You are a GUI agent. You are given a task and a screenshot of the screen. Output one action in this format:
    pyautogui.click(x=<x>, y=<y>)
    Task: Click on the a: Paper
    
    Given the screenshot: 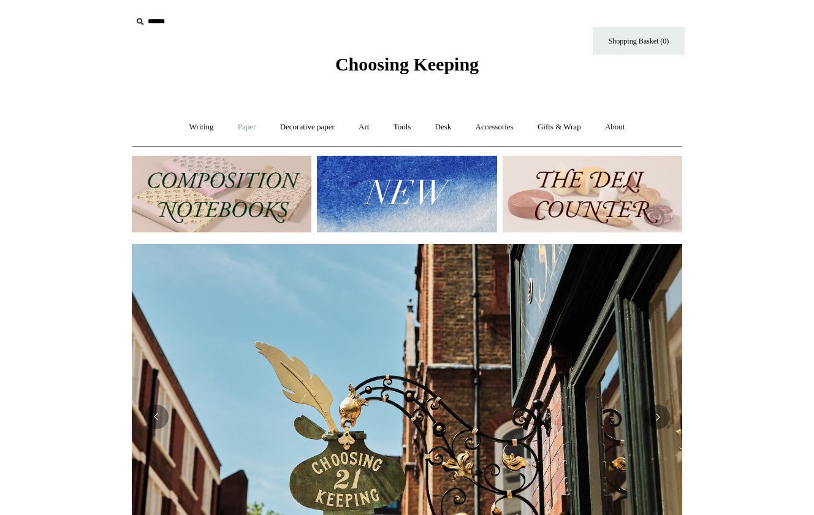 What is the action you would take?
    pyautogui.click(x=247, y=127)
    